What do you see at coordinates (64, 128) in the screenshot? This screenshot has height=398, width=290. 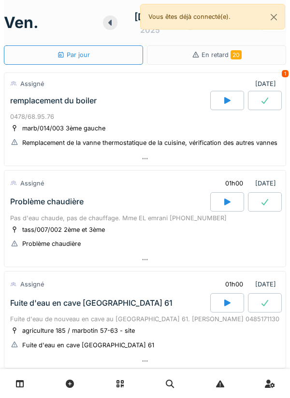 I see `div: marb/014/003 3ème gauche` at bounding box center [64, 128].